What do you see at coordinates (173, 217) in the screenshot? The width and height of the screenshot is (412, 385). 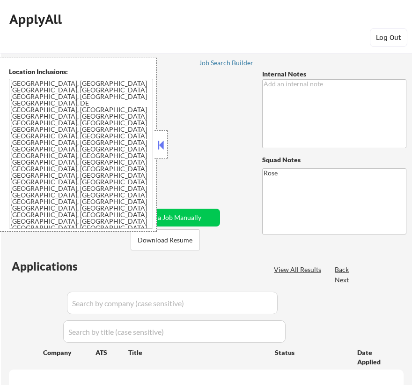 I see `button: Add a Job Manually` at bounding box center [173, 217].